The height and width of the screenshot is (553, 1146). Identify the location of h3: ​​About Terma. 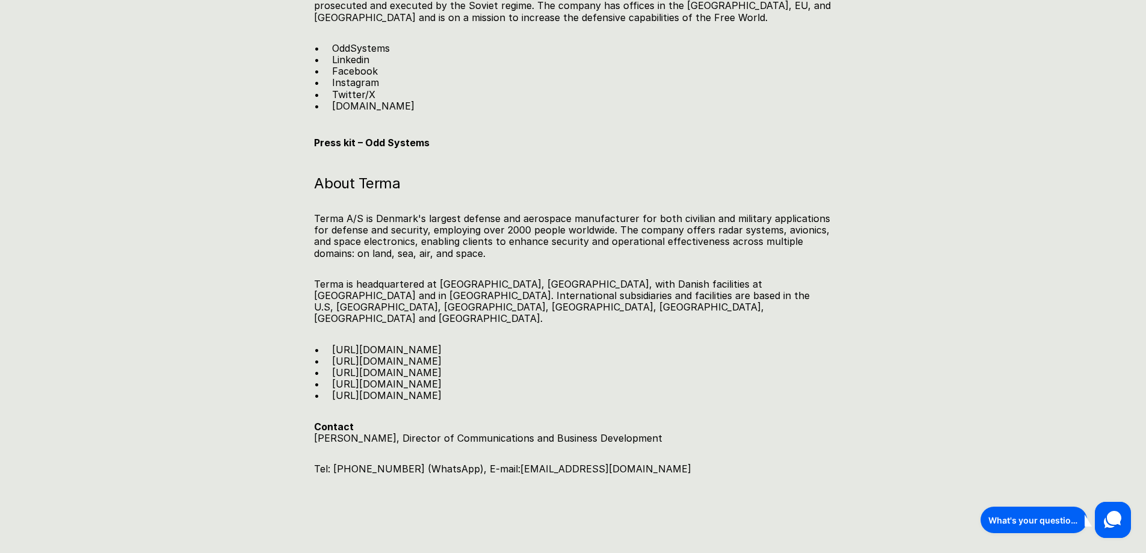
(573, 184).